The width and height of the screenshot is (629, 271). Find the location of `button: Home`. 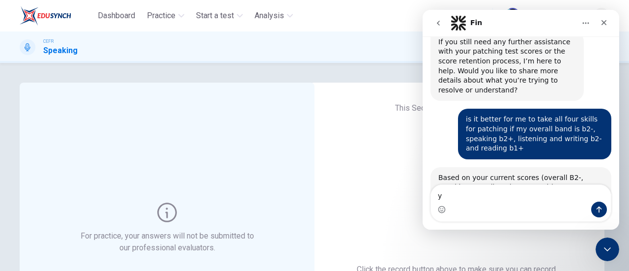

button: Home is located at coordinates (163, 13).